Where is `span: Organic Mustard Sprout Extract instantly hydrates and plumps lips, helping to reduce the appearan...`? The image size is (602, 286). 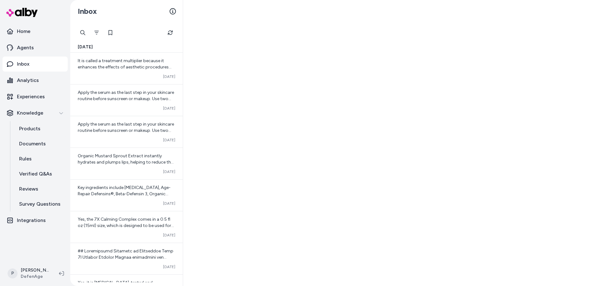 span: Organic Mustard Sprout Extract instantly hydrates and plumps lips, helping to reduce the appearan... is located at coordinates (126, 162).